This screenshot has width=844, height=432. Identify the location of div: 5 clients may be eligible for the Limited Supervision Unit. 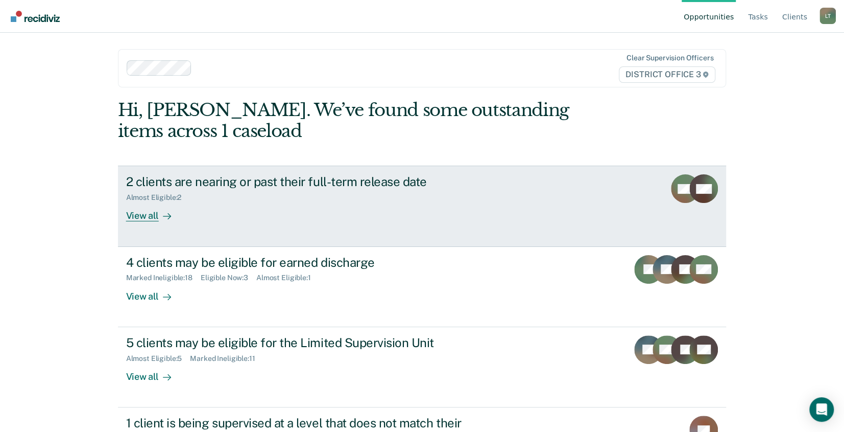
(305, 342).